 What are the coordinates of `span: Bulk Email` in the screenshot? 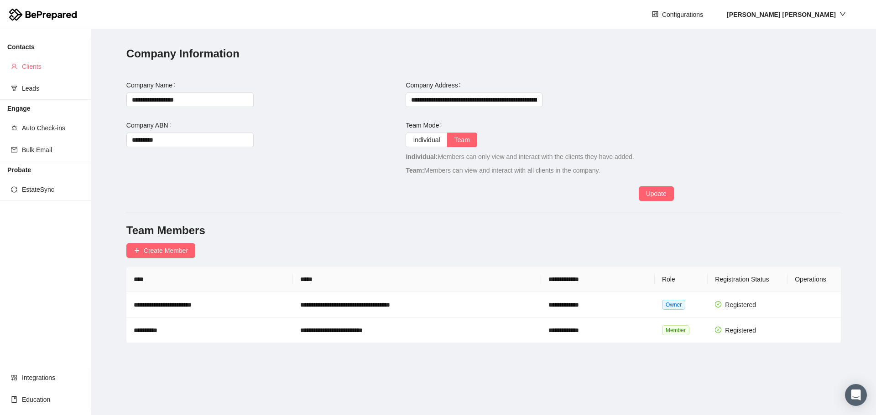 It's located at (53, 150).